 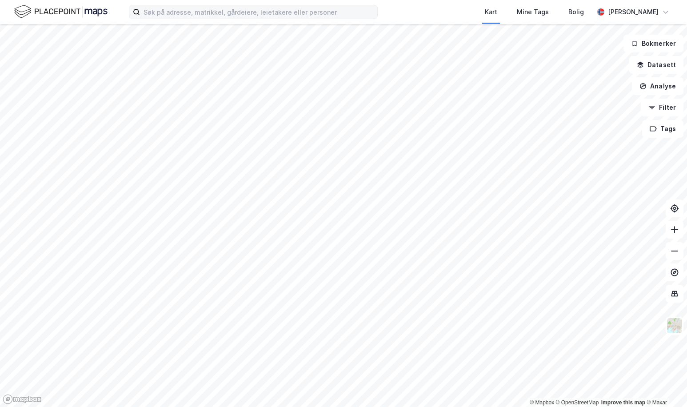 What do you see at coordinates (665, 386) in the screenshot?
I see `div: Kontrollprogram for chat` at bounding box center [665, 386].